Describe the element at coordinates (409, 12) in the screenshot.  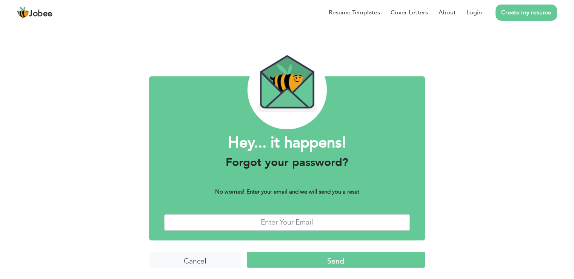
I see `a: Cover Letters` at that location.